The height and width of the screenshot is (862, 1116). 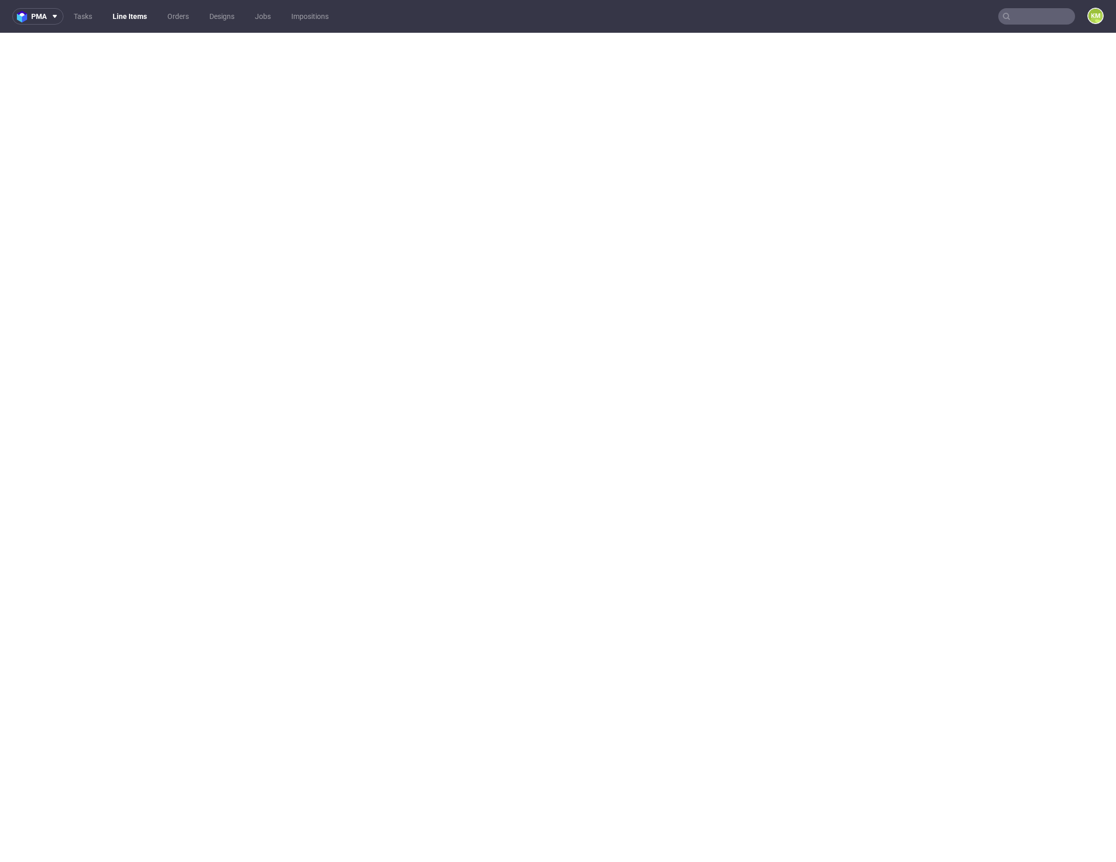 I want to click on span: pma, so click(x=39, y=16).